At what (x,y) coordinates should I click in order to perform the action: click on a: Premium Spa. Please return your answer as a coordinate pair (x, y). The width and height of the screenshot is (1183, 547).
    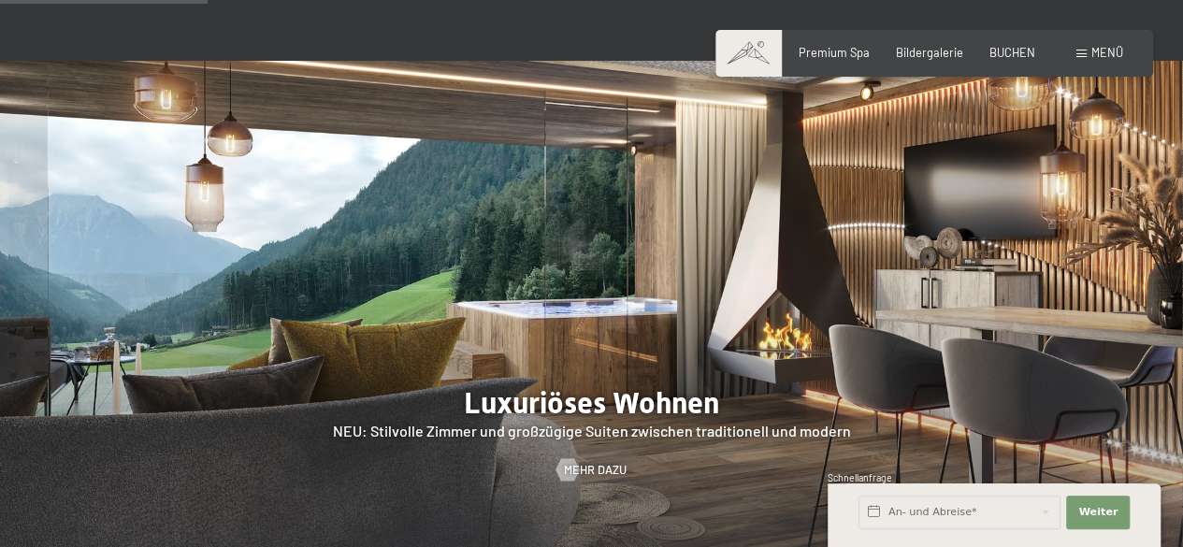
    Looking at the image, I should click on (834, 52).